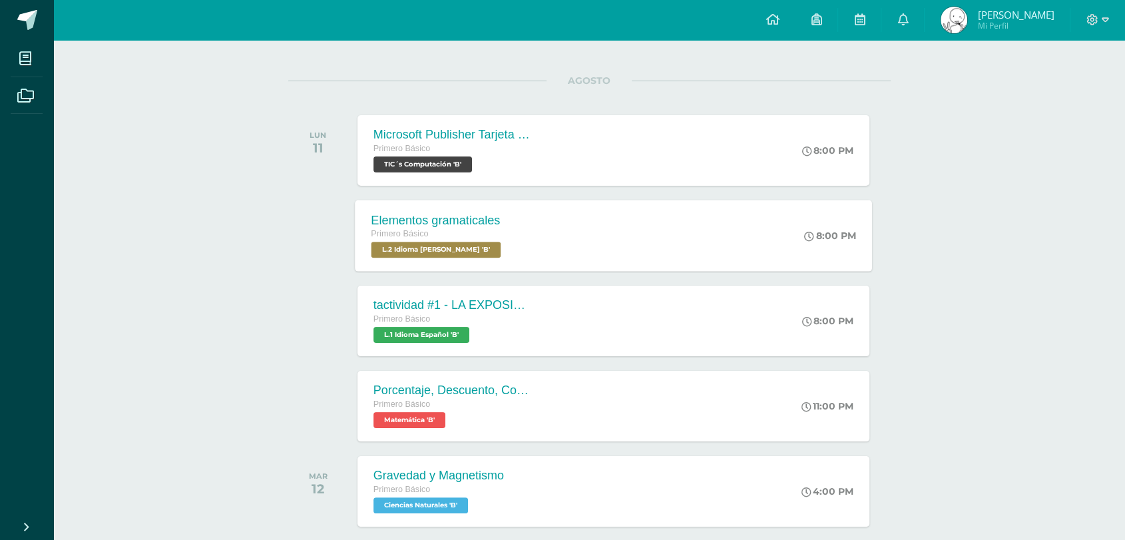 This screenshot has height=540, width=1125. Describe the element at coordinates (423, 164) in the screenshot. I see `span: TIC´s Computación 'B'` at that location.